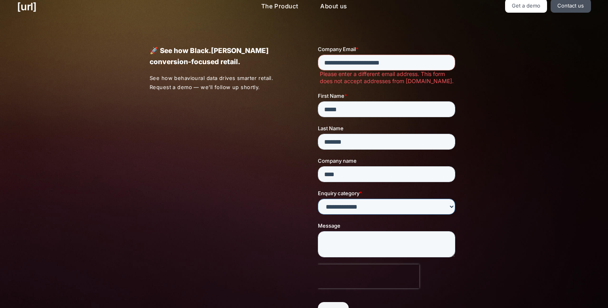 The width and height of the screenshot is (608, 308). Describe the element at coordinates (220, 83) in the screenshot. I see `p: See how behavioural data drives smarter retail. Request a demo — we’ll follow up shortly.` at that location.